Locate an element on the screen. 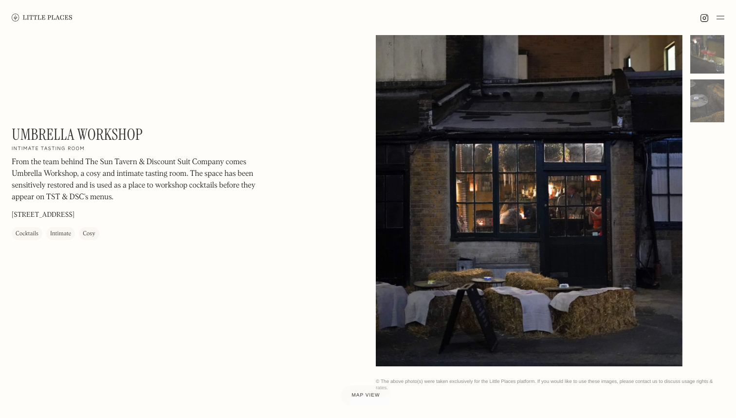 Image resolution: width=736 pixels, height=418 pixels. h1: Umbrella Workshop is located at coordinates (77, 134).